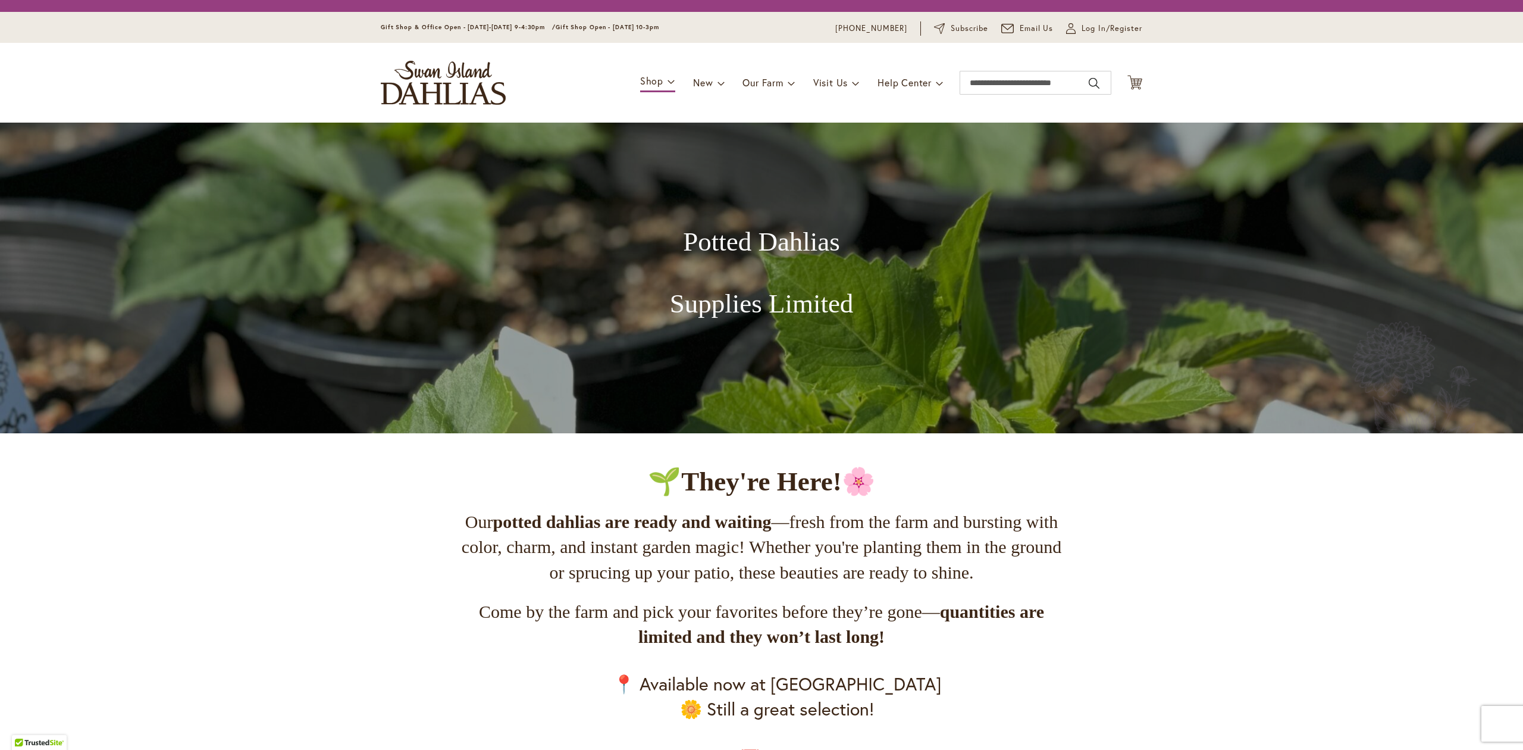 Image resolution: width=1523 pixels, height=750 pixels. I want to click on span: Help Center, so click(905, 82).